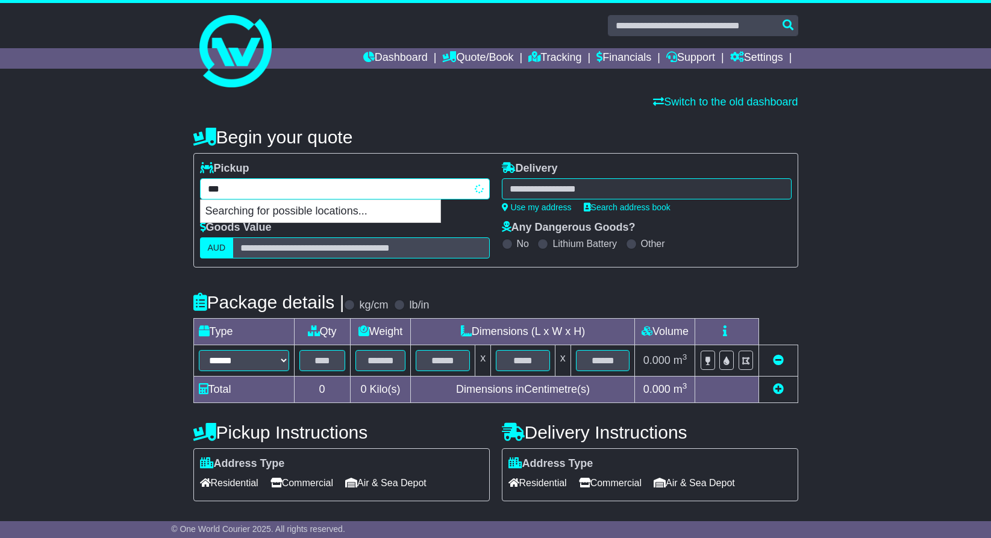 The width and height of the screenshot is (991, 538). What do you see at coordinates (623, 58) in the screenshot?
I see `a: Financials` at bounding box center [623, 58].